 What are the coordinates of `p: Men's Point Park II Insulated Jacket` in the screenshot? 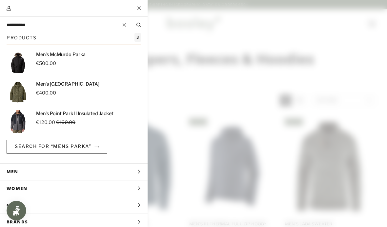 It's located at (75, 114).